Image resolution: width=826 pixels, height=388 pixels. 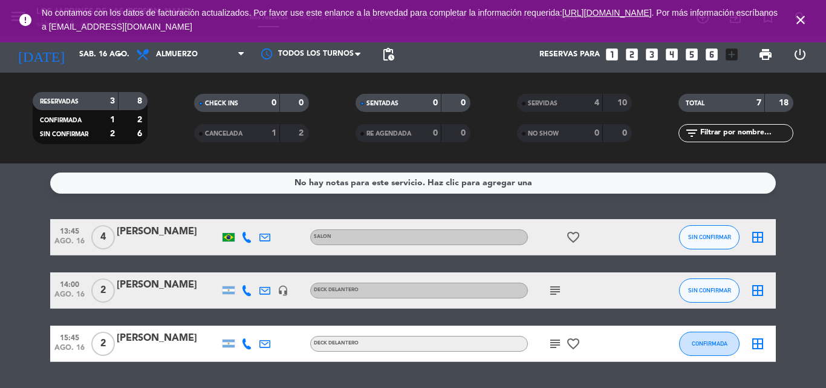 What do you see at coordinates (746, 133) in the screenshot?
I see `input: Filtrar por nombre...` at bounding box center [746, 133].